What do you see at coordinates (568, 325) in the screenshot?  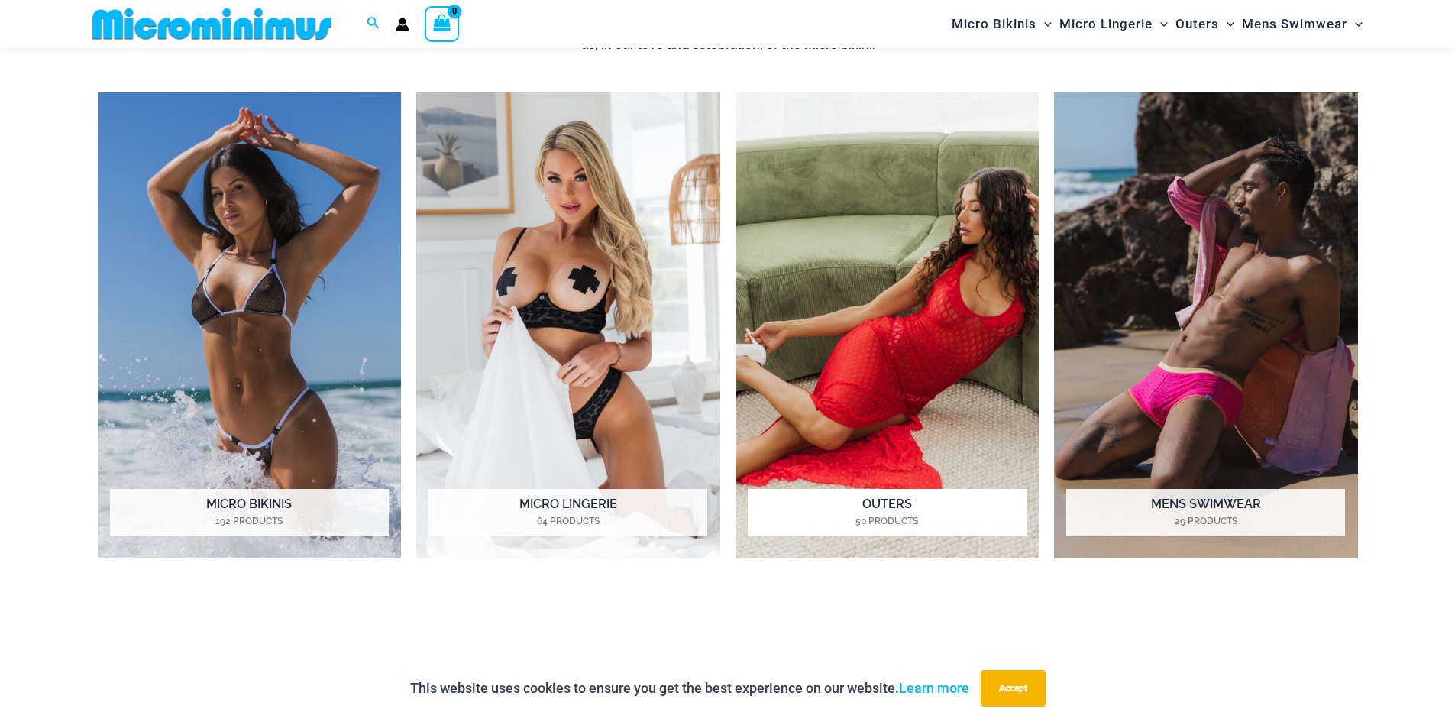 I see `img: Micro Lingerie` at bounding box center [568, 325].